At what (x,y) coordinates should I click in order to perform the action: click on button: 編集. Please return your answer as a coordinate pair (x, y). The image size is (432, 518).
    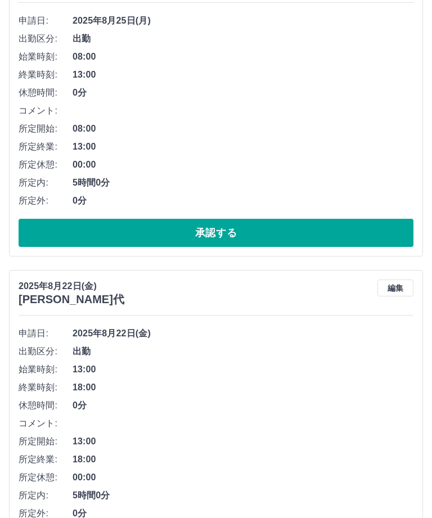
    Looking at the image, I should click on (395, 288).